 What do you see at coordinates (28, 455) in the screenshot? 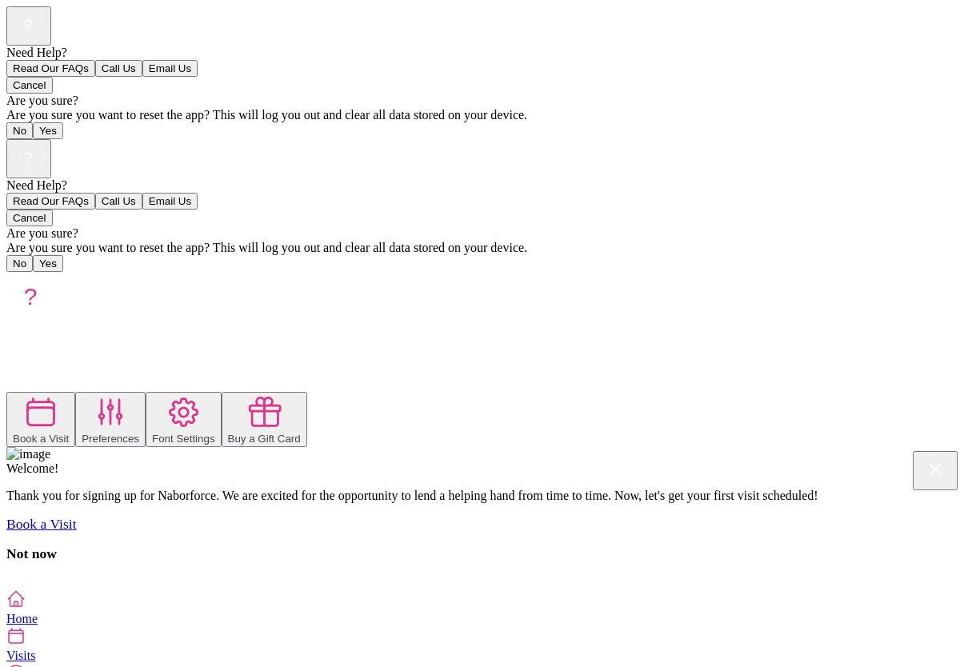
I see `img: image` at bounding box center [28, 455].